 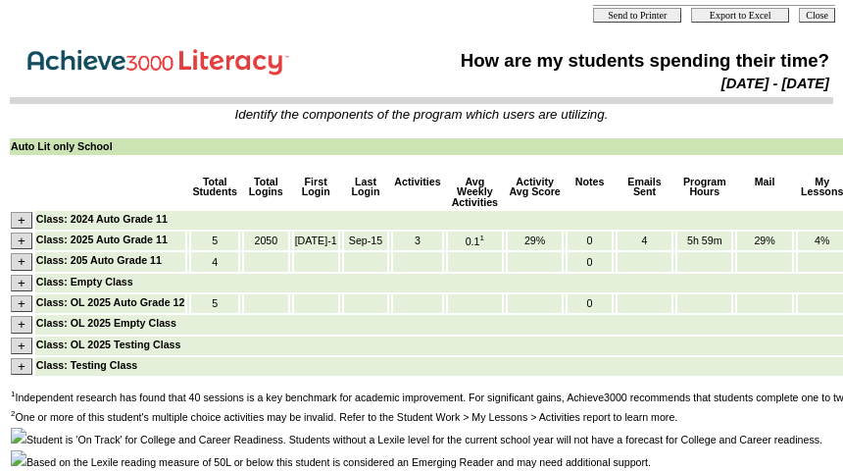 What do you see at coordinates (740, 15) in the screenshot?
I see `input: Export to Excel` at bounding box center [740, 15].